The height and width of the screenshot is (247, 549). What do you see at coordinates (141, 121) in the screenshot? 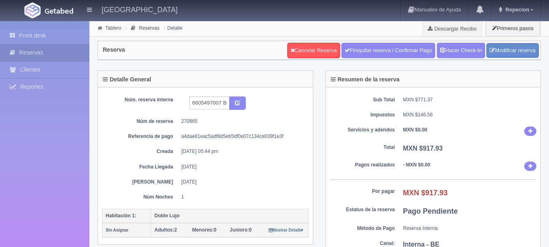
I see `dt: Núm de reserva` at bounding box center [141, 121].